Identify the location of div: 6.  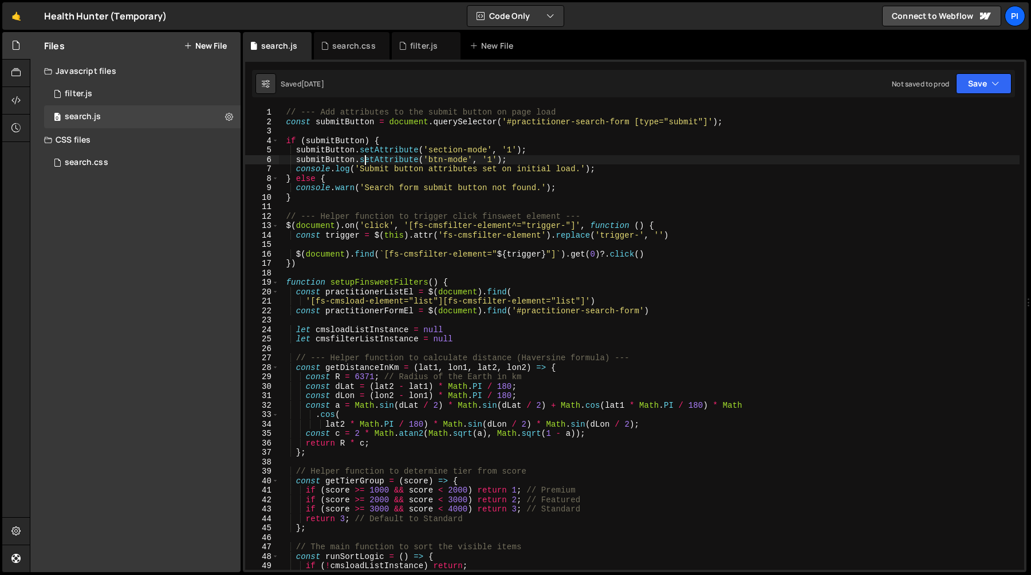
(262, 160).